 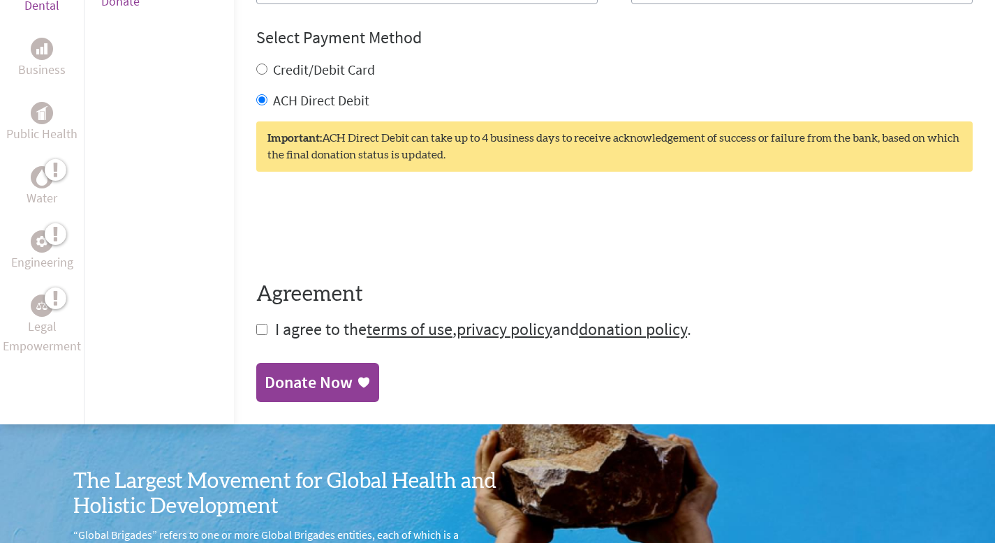 I want to click on div: Business, so click(x=42, y=49).